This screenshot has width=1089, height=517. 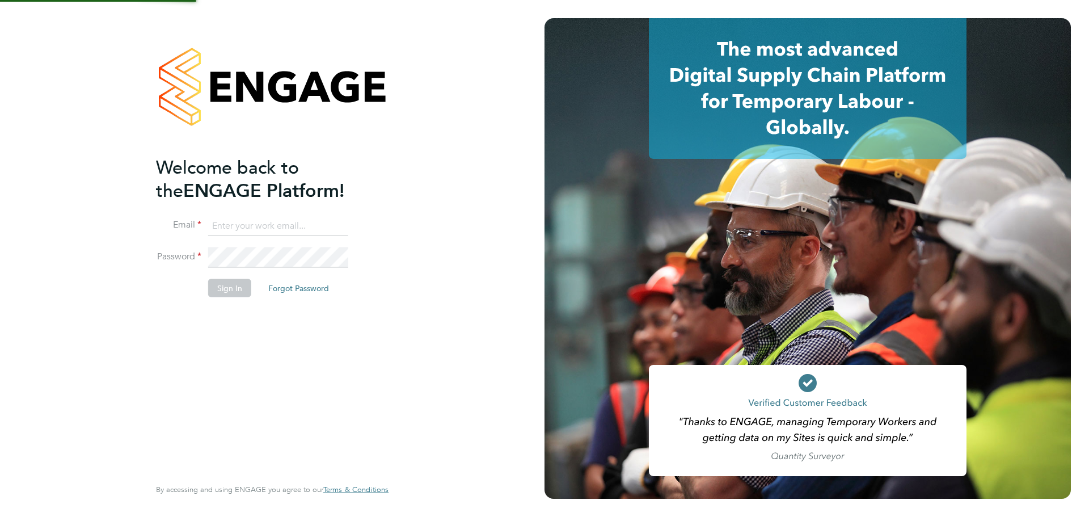 What do you see at coordinates (267, 179) in the screenshot?
I see `h2: ENGAGE Platform!` at bounding box center [267, 179].